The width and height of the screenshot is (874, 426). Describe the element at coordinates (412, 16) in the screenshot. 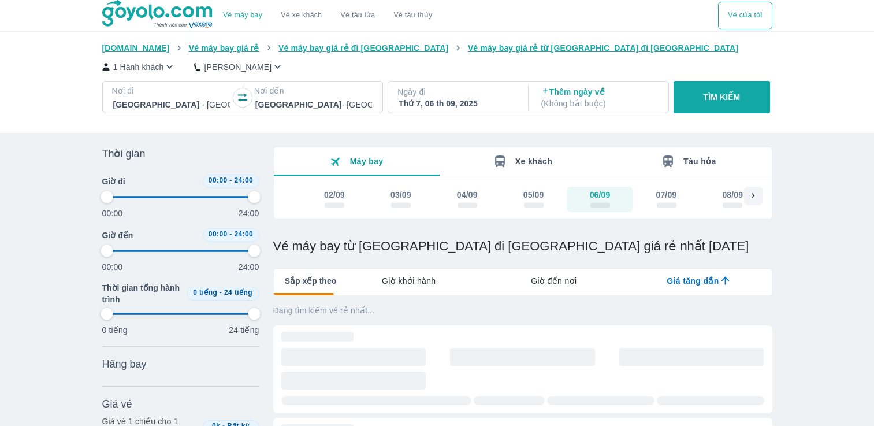

I see `button: Vé tàu thủy` at that location.